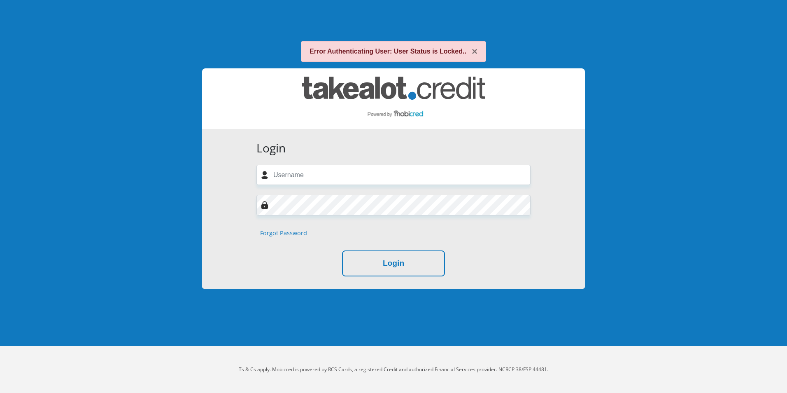 This screenshot has width=787, height=393. Describe the element at coordinates (393, 175) in the screenshot. I see `input: Username` at that location.